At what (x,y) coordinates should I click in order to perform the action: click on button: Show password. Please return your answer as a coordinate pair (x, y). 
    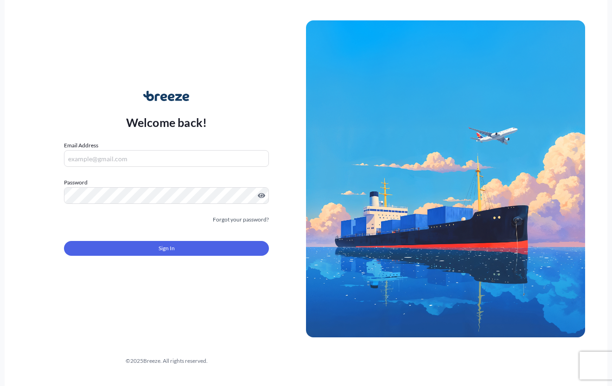
    Looking at the image, I should click on (262, 196).